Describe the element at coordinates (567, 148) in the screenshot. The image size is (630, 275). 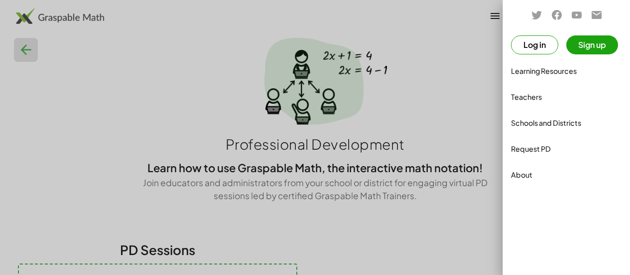
I see `div: Request PD` at that location.